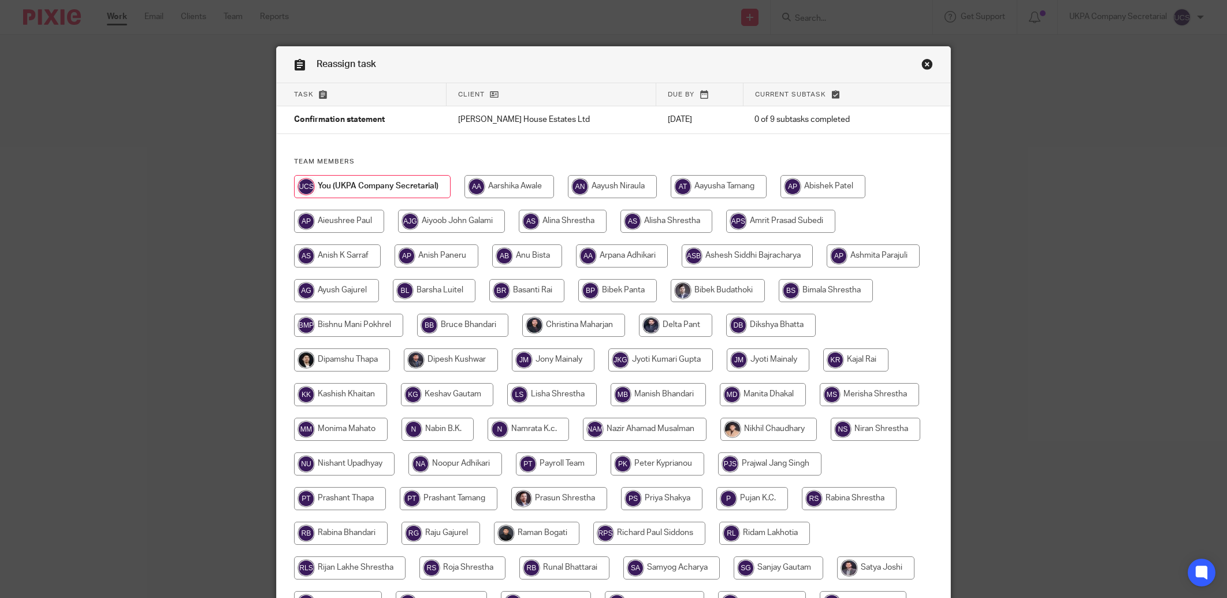 Image resolution: width=1227 pixels, height=598 pixels. I want to click on span: Current subtask, so click(790, 94).